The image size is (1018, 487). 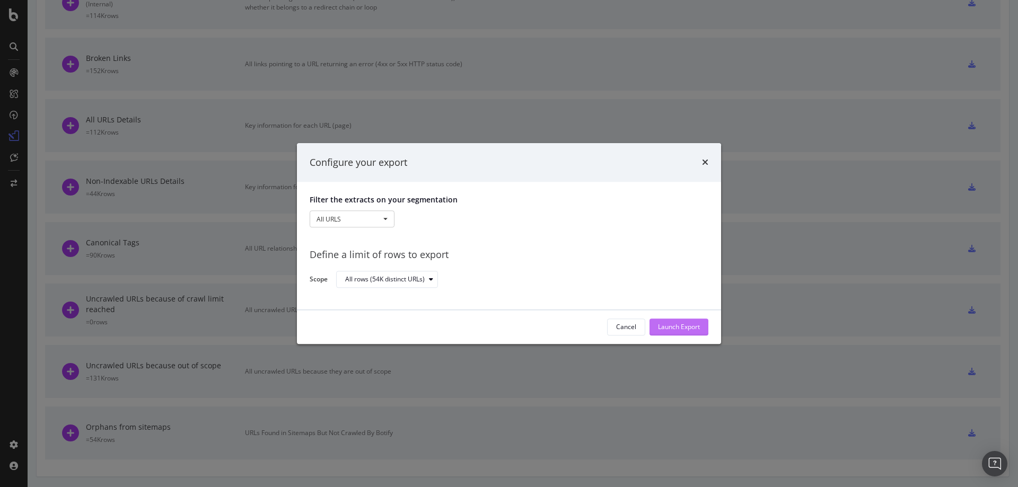 I want to click on div: Configure your export, so click(x=358, y=163).